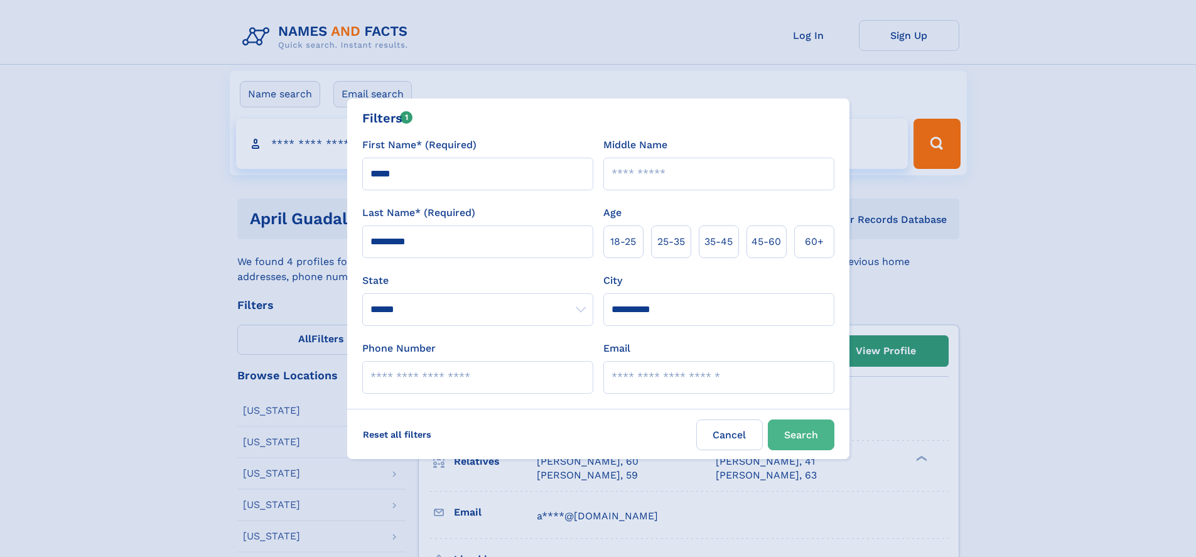 The height and width of the screenshot is (557, 1196). Describe the element at coordinates (419, 213) in the screenshot. I see `label: Last Name* (Required)` at that location.